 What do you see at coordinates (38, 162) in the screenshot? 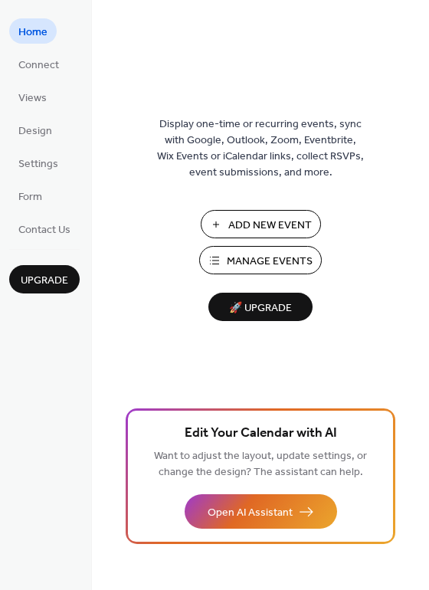
I see `a: Settings` at bounding box center [38, 162].